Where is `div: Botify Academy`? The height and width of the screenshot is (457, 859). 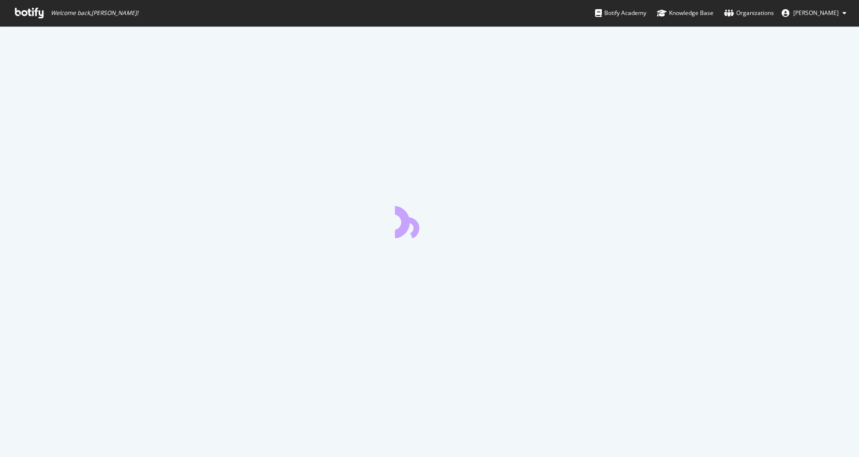
div: Botify Academy is located at coordinates (621, 13).